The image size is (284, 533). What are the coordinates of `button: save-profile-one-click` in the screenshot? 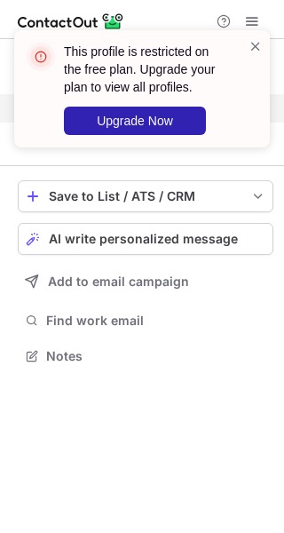 It's located at (146, 196).